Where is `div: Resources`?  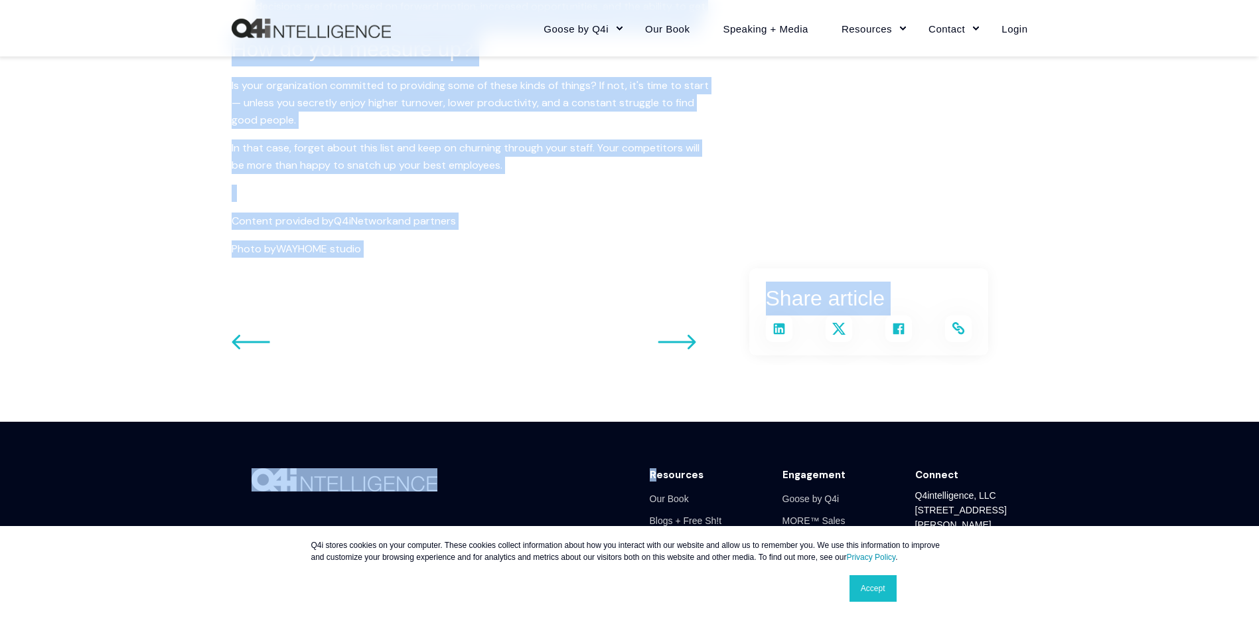
div: Resources is located at coordinates (677, 475).